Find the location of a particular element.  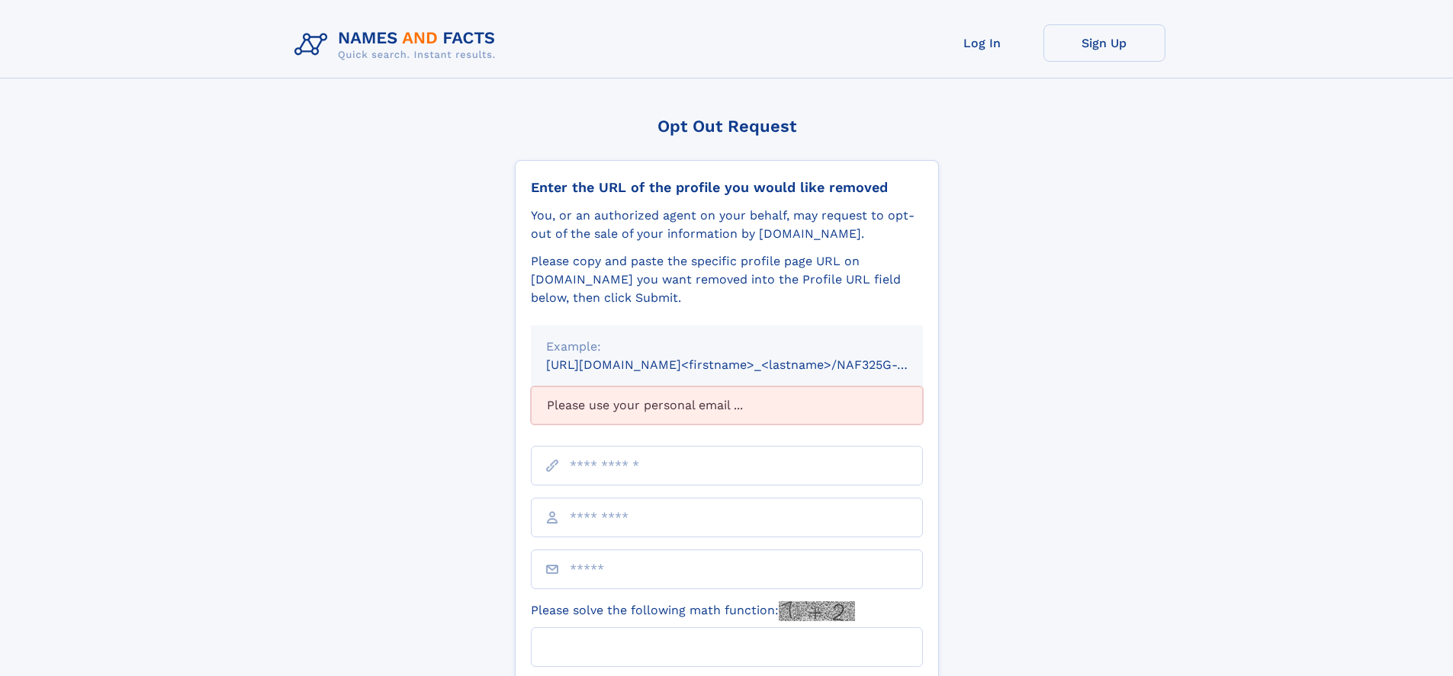

a: Log In is located at coordinates (982, 43).